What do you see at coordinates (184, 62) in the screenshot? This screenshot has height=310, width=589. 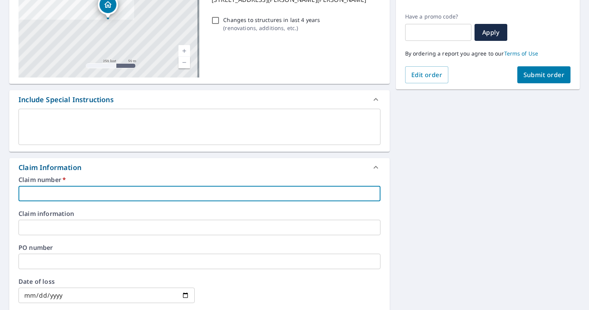 I see `a: Current Level 17, Zoom Out` at bounding box center [184, 62].